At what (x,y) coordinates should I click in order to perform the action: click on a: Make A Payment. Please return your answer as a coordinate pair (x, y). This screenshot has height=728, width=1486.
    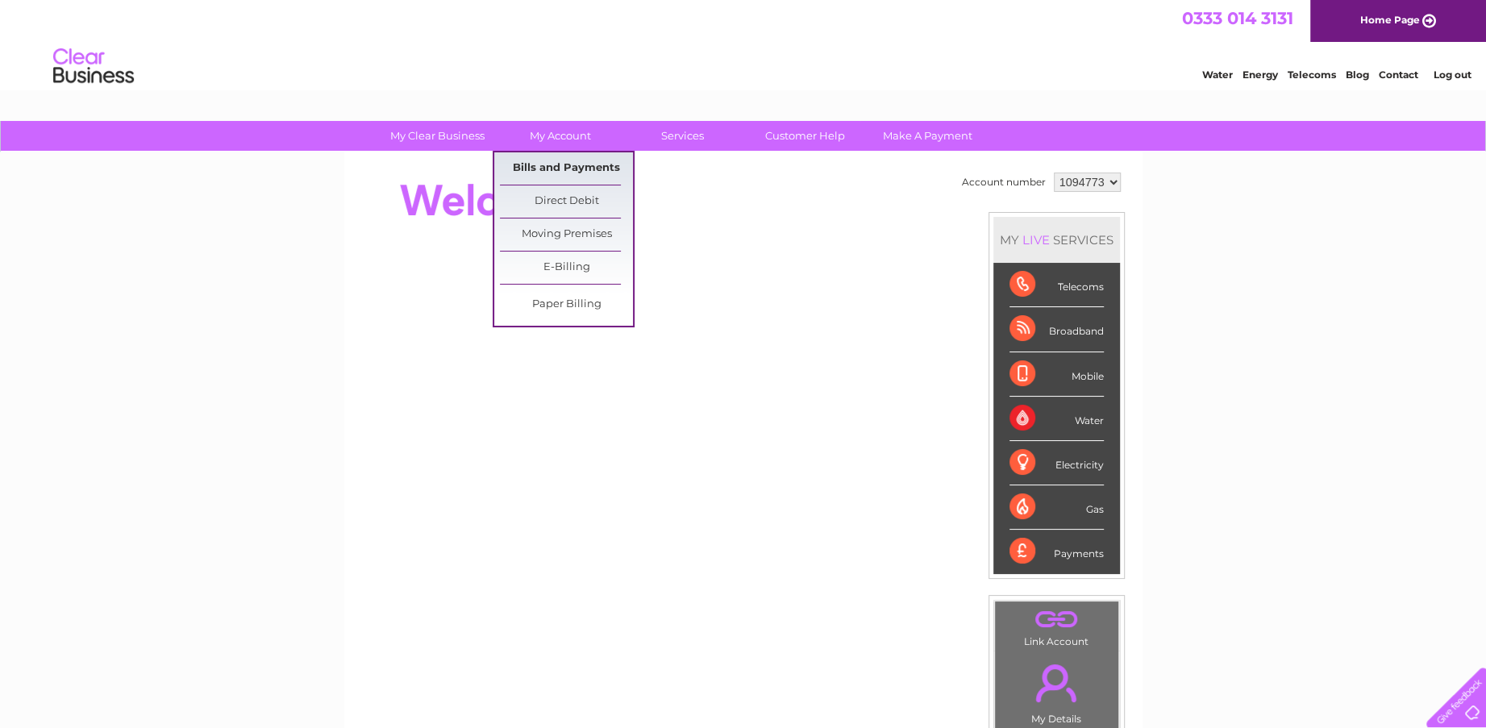
    Looking at the image, I should click on (927, 135).